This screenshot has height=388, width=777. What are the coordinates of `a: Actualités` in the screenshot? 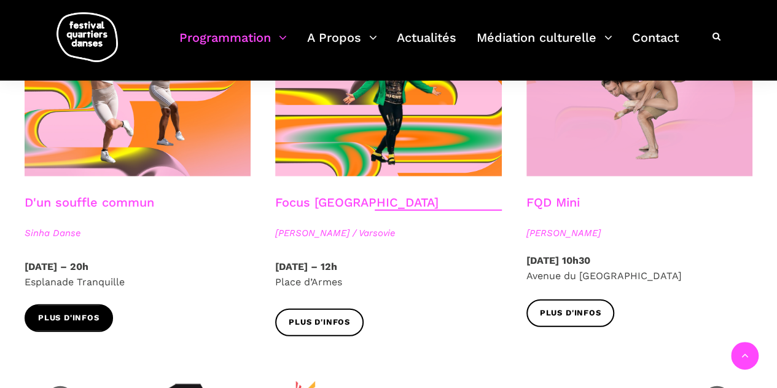 It's located at (426, 45).